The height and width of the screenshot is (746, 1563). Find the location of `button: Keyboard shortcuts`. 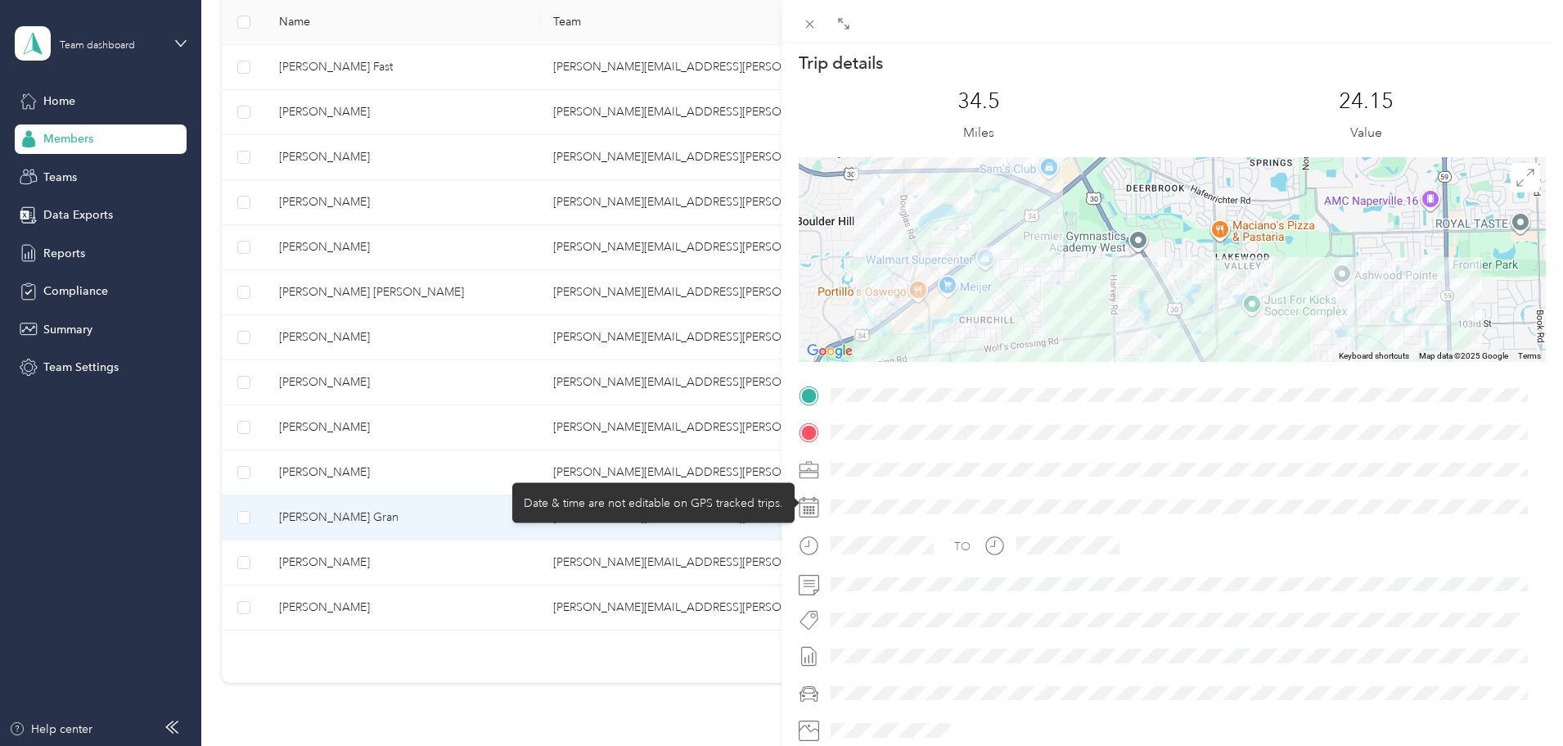

button: Keyboard shortcuts is located at coordinates (1374, 356).